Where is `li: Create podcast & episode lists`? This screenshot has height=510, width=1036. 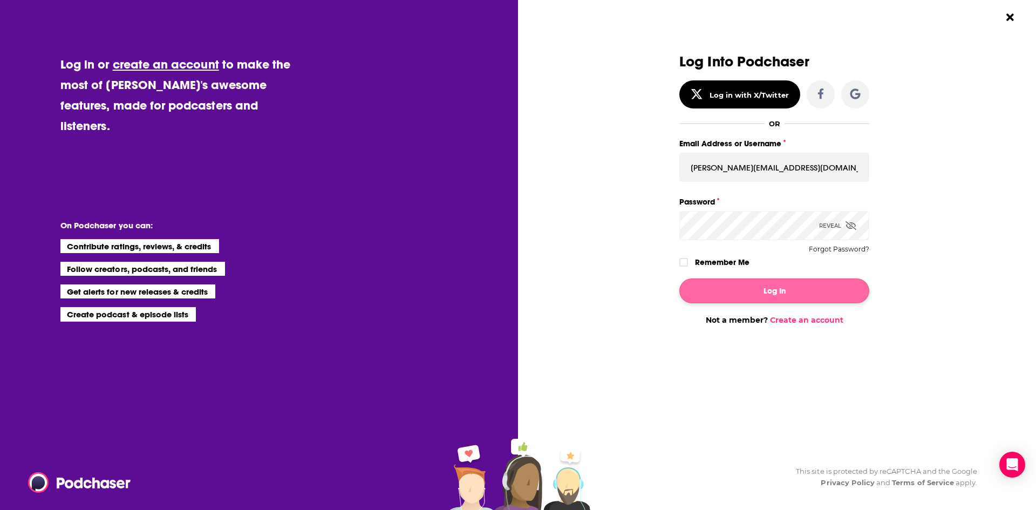 li: Create podcast & episode lists is located at coordinates (128, 314).